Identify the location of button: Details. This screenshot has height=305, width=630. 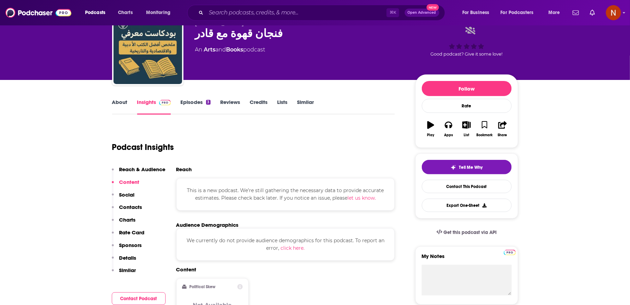
(124, 261).